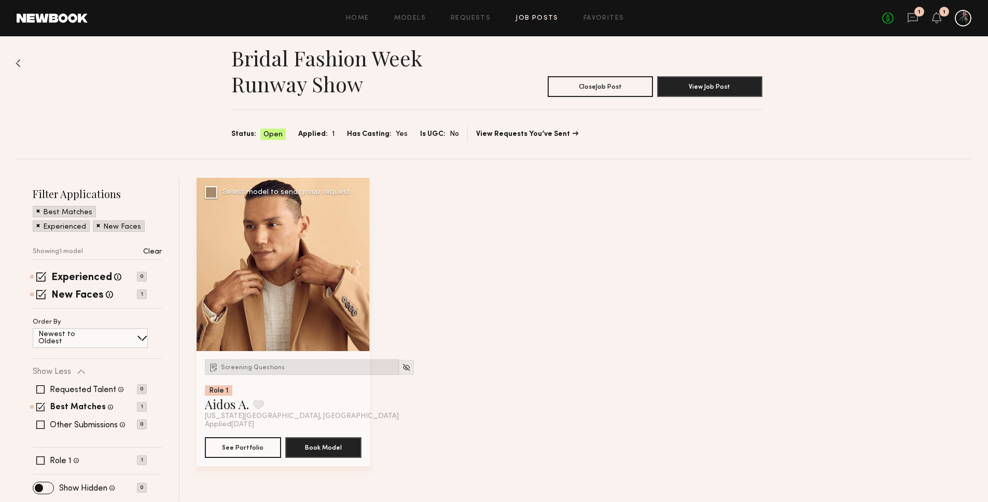 This screenshot has height=502, width=988. Describe the element at coordinates (69, 338) in the screenshot. I see `p: Newest to Oldest` at that location.